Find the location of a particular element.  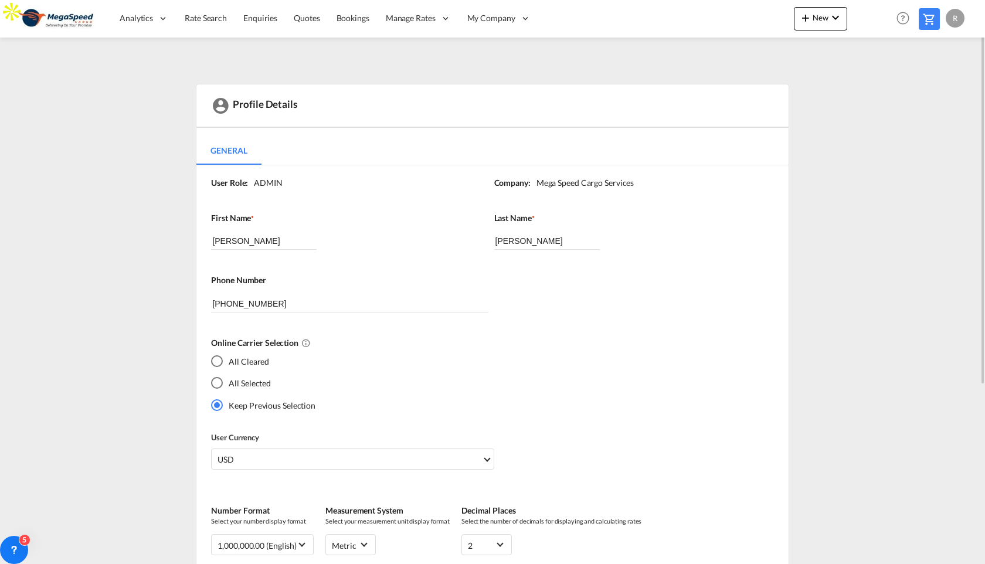

md-radio-group: Yes is located at coordinates (263, 388).